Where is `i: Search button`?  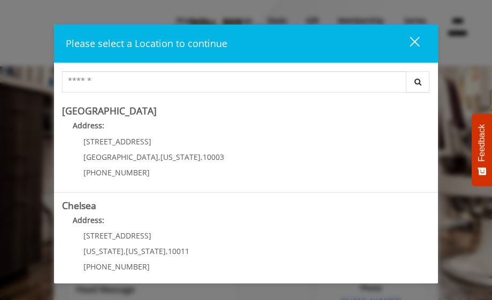 i: Search button is located at coordinates (418, 82).